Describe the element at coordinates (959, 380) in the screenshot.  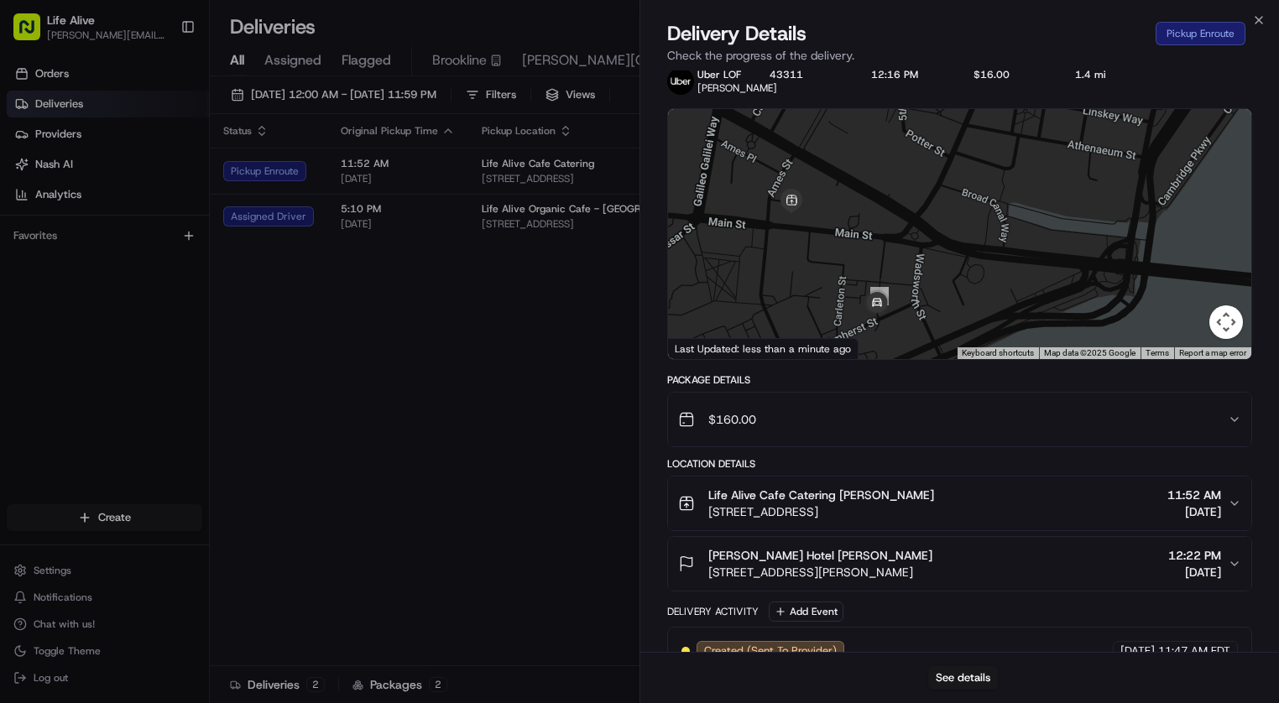
I see `div: Package Details` at that location.